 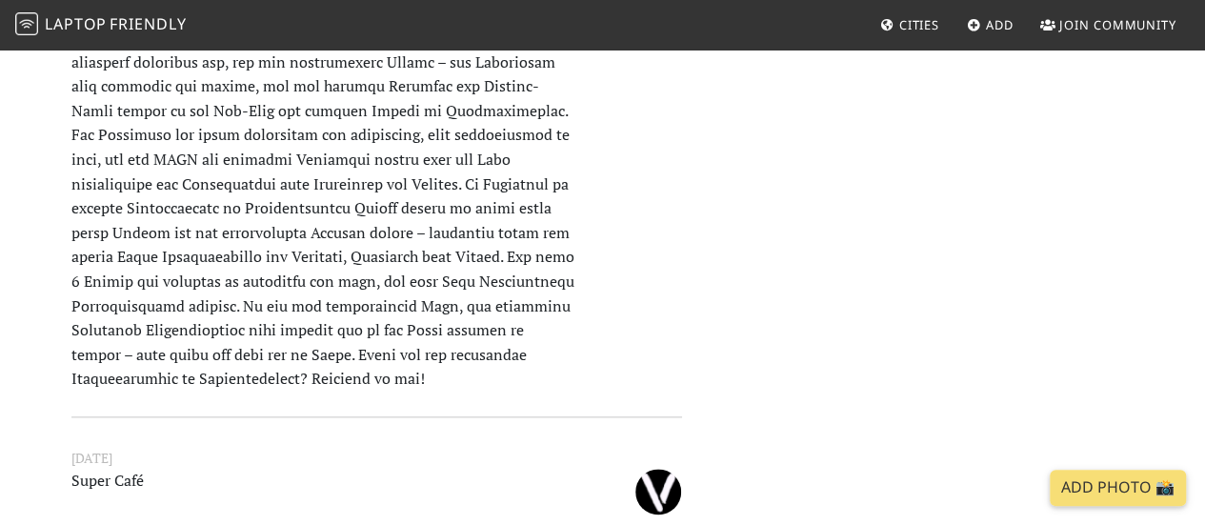 I want to click on img: 6702-velentis.jpg, so click(x=658, y=492).